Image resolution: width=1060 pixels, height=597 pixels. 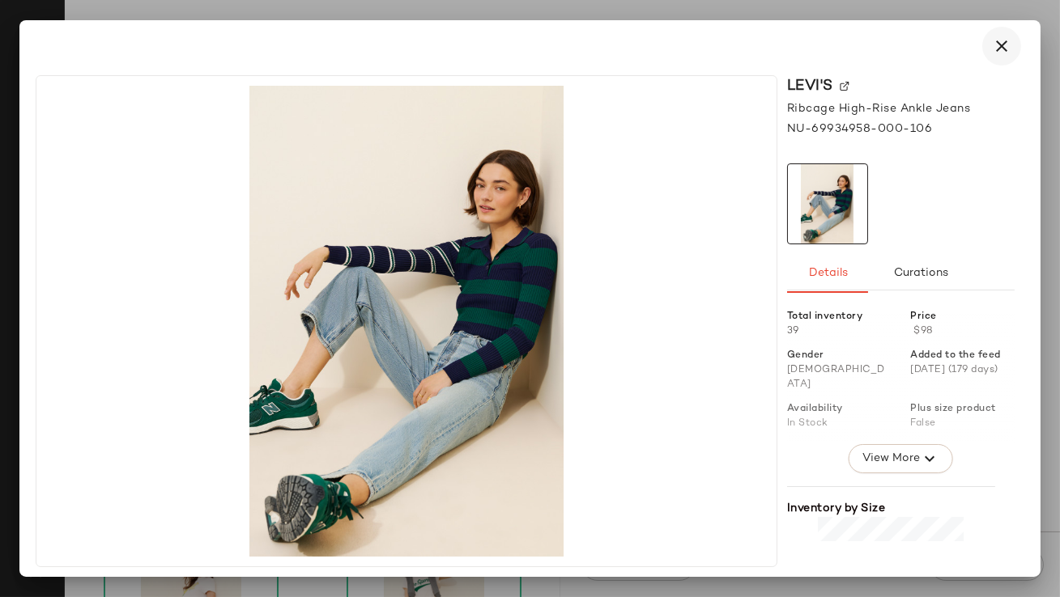 I want to click on span: Details, so click(x=826, y=274).